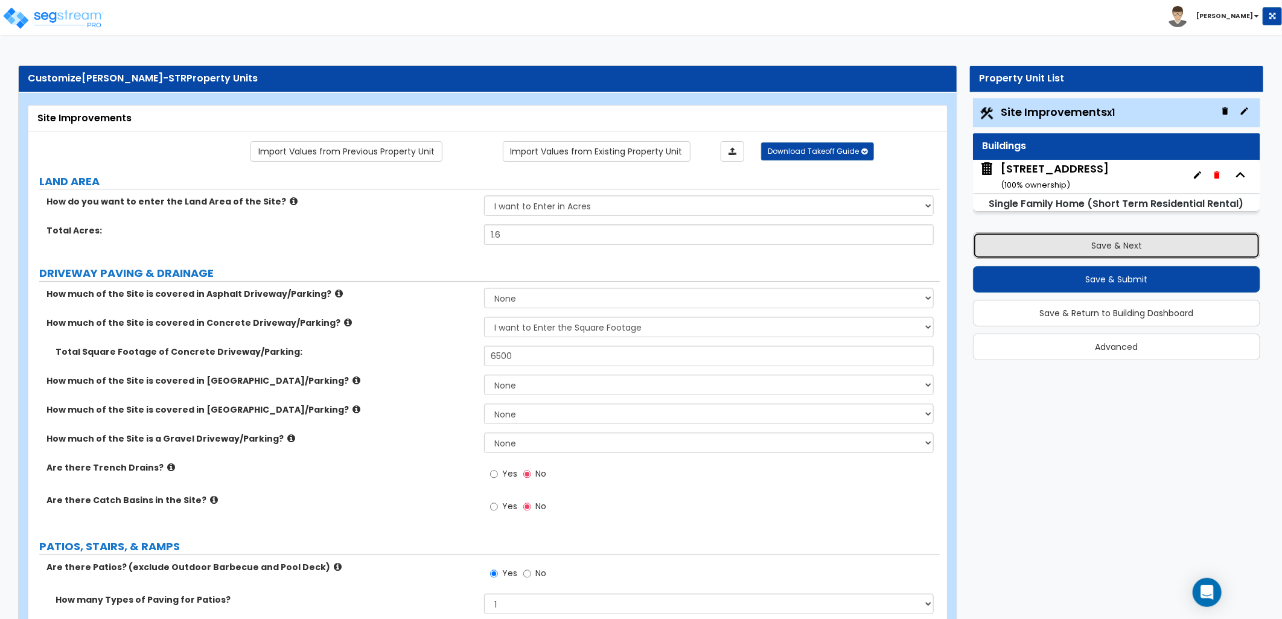 The width and height of the screenshot is (1282, 619). I want to click on img: building.svg, so click(987, 169).